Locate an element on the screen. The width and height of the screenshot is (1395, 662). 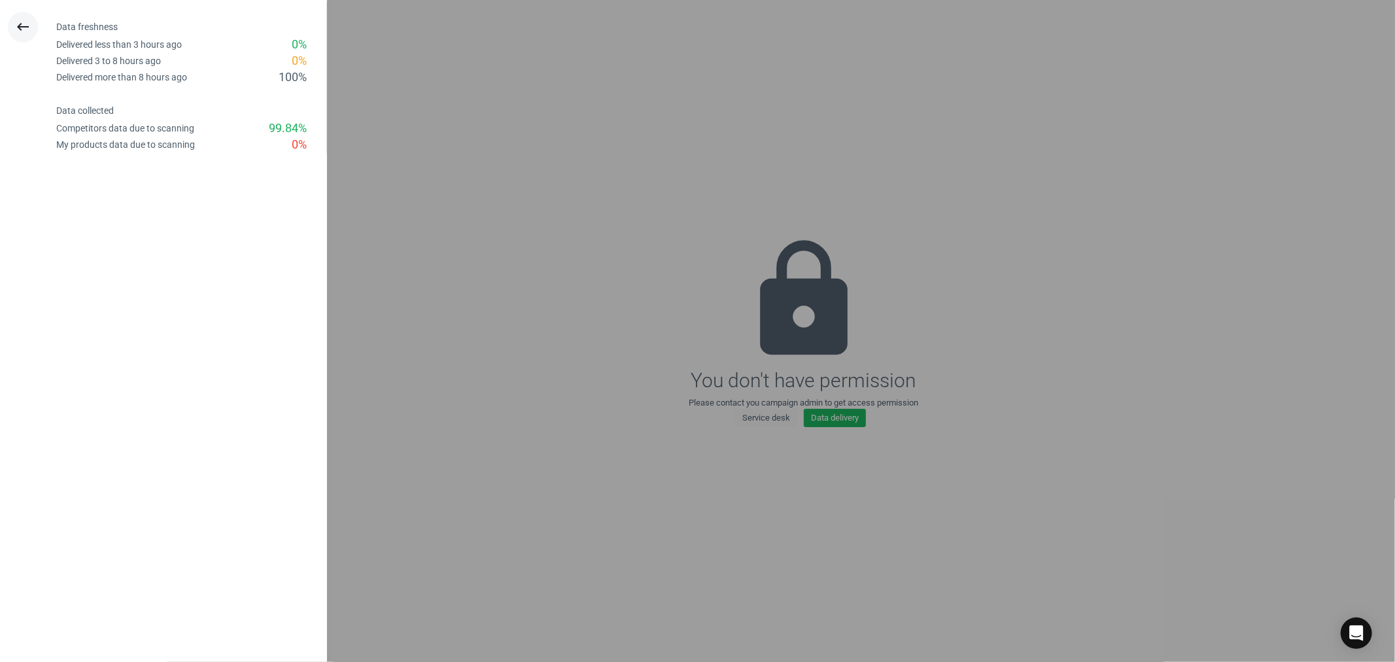
div: Open Intercom Messenger is located at coordinates (1357, 633).